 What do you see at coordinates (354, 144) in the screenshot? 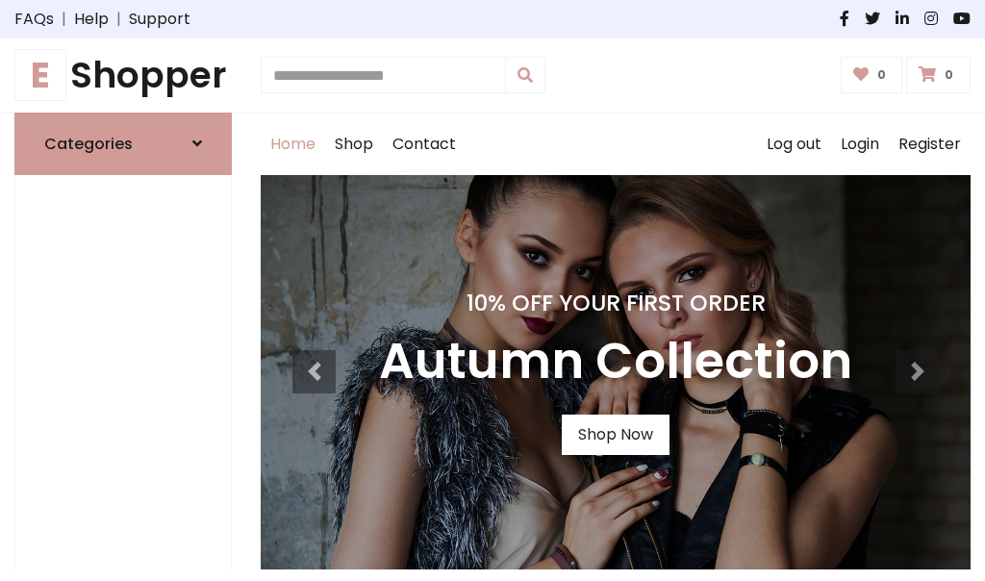
I see `a: Shop` at bounding box center [354, 144].